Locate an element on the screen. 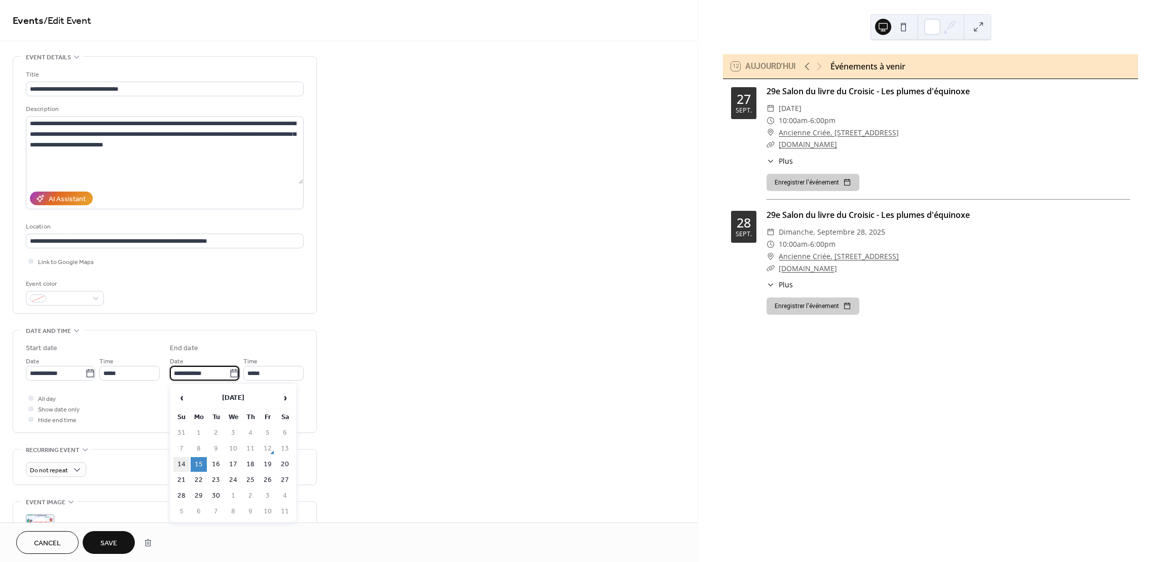 The image size is (1163, 562). td: 31 is located at coordinates (181, 433).